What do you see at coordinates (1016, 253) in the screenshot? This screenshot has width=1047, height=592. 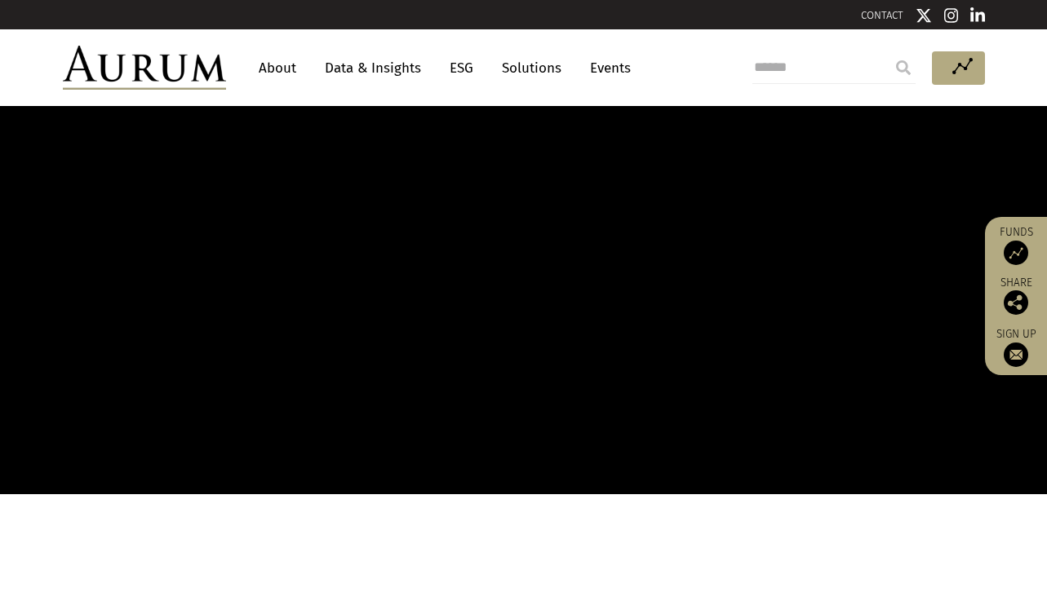 I see `img: Access Funds` at bounding box center [1016, 253].